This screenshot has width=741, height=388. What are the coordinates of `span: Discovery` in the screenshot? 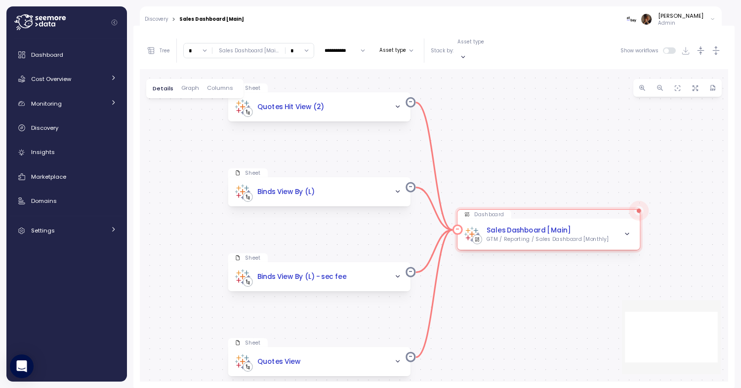 It's located at (44, 128).